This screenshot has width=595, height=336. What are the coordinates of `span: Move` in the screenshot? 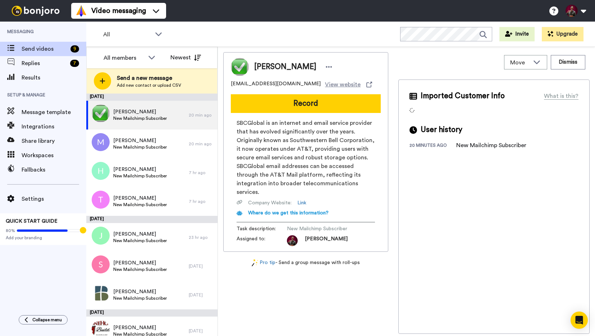 It's located at (519, 63).